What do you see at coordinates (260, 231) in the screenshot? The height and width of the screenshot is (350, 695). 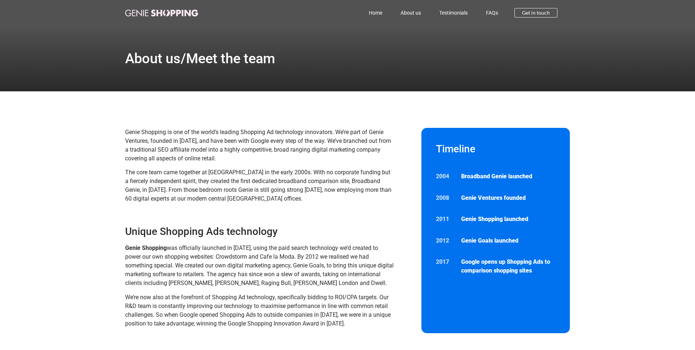 I see `h3: Unique Shopping Ads technology` at bounding box center [260, 231].